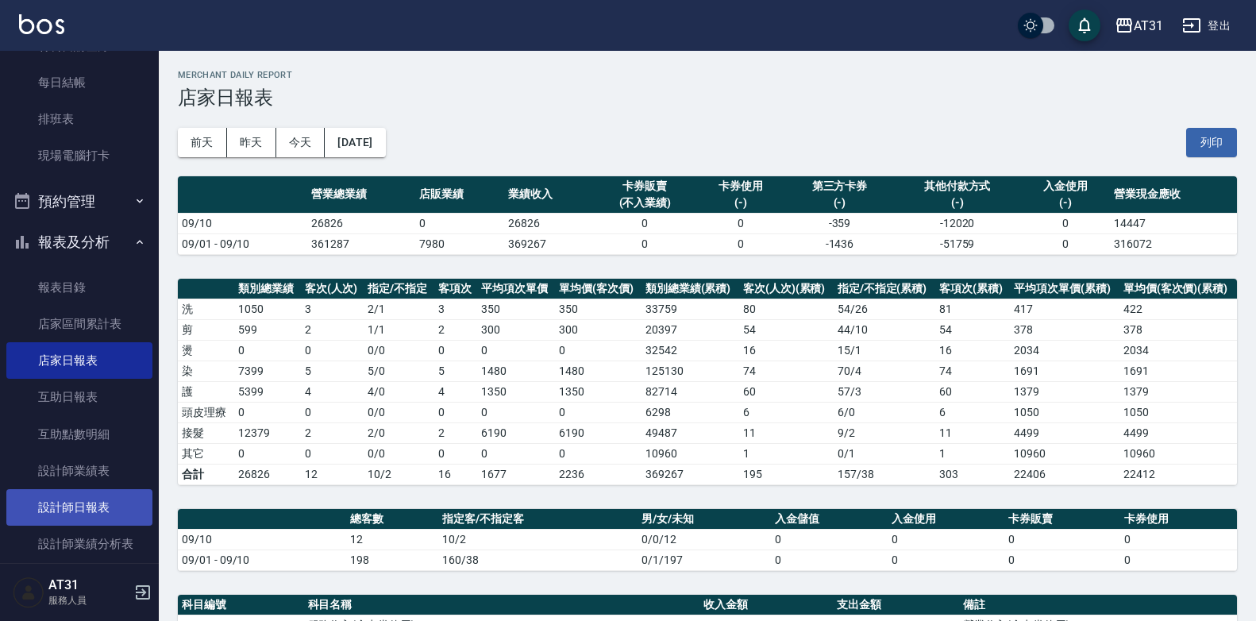 This screenshot has height=621, width=1256. What do you see at coordinates (885, 371) in the screenshot?
I see `td: 70 / 4` at bounding box center [885, 371].